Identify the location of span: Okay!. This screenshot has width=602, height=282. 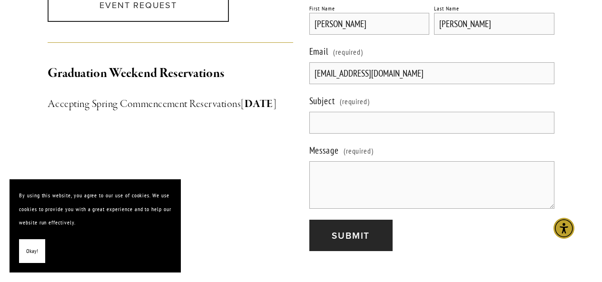
(32, 251).